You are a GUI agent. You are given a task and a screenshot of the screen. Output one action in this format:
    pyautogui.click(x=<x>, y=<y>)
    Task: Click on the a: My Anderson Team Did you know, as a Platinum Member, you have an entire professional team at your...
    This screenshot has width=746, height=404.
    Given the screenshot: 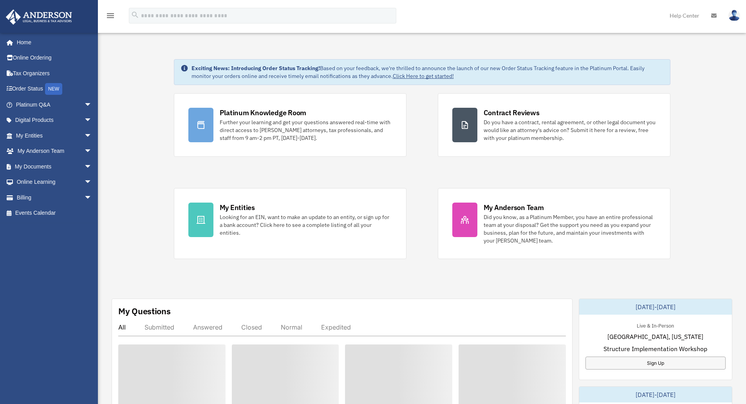 What is the action you would take?
    pyautogui.click(x=554, y=223)
    